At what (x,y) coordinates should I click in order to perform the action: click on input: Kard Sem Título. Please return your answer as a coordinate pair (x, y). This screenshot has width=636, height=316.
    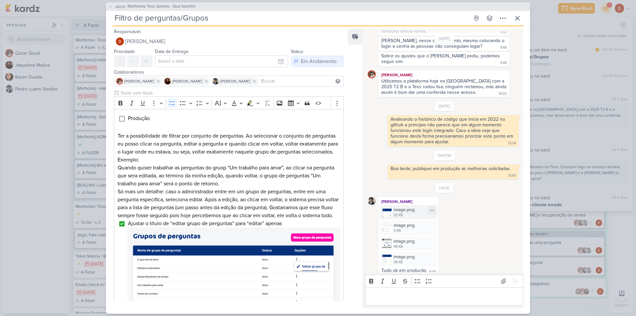
    Looking at the image, I should click on (291, 18).